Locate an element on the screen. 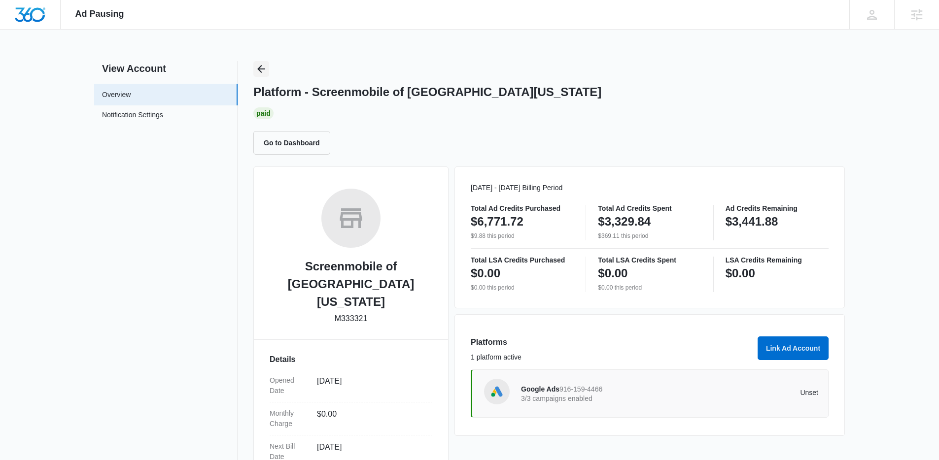 The width and height of the screenshot is (939, 460). p: Ad Credits Remaining is located at coordinates (777, 208).